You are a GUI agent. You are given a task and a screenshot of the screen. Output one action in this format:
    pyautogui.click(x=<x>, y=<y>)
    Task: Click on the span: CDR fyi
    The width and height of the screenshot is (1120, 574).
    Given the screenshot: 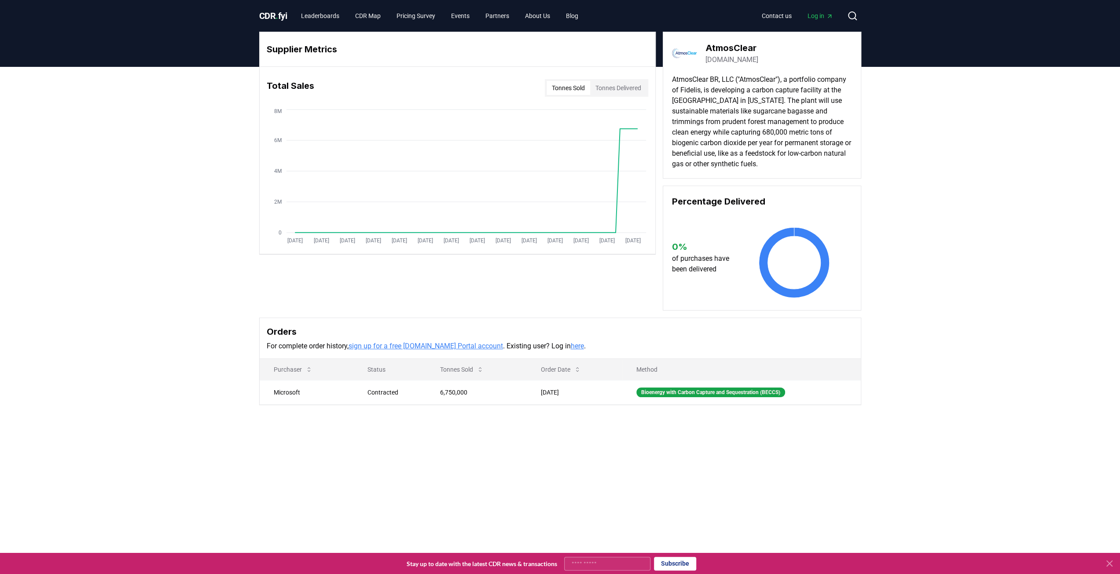 What is the action you would take?
    pyautogui.click(x=273, y=16)
    